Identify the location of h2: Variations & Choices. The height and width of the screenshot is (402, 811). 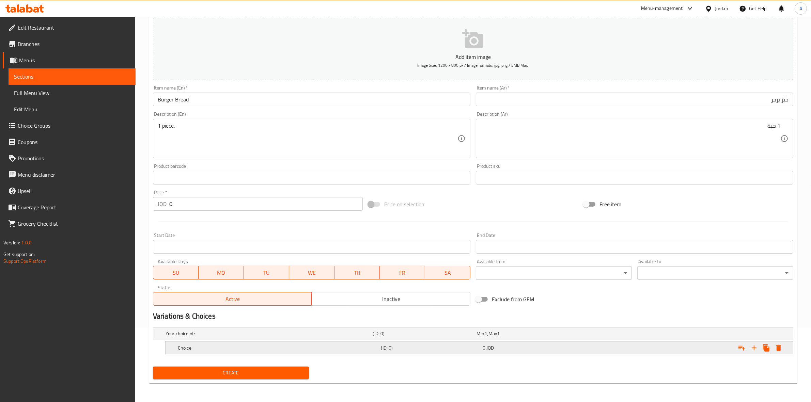
(473, 316).